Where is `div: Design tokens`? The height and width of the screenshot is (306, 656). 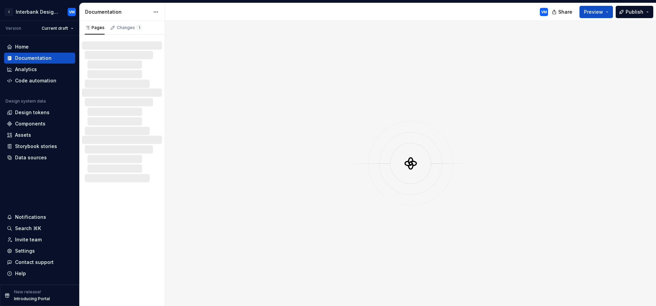
div: Design tokens is located at coordinates (32, 112).